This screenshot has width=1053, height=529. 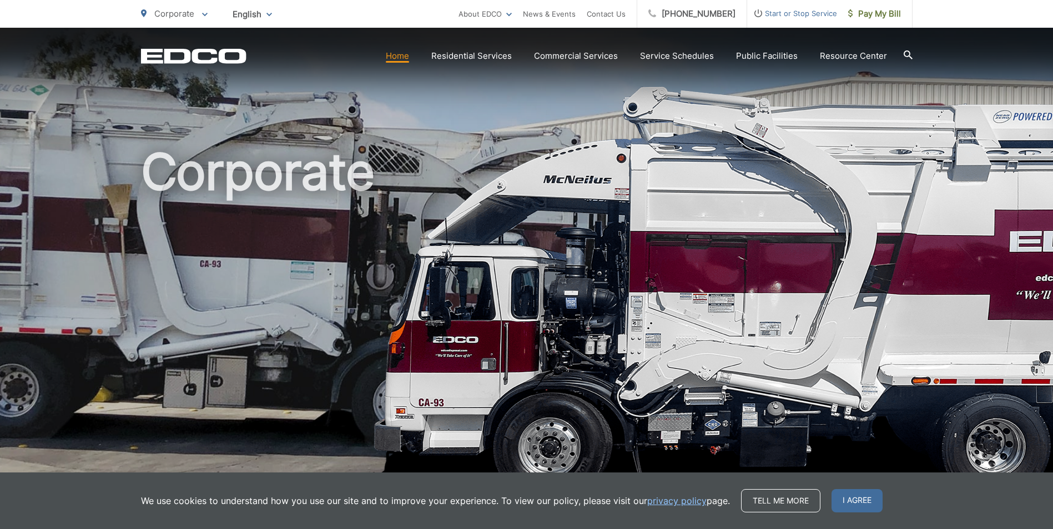 I want to click on span: English, so click(x=252, y=14).